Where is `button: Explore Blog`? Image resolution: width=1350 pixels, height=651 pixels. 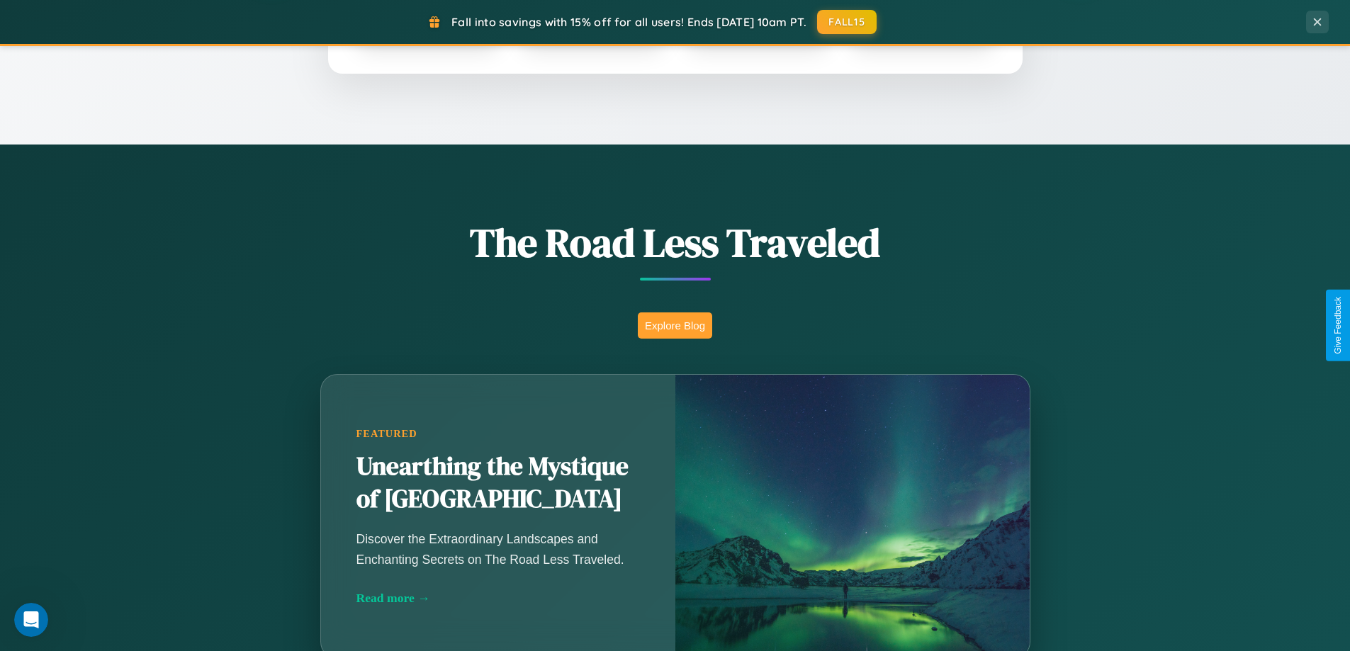
button: Explore Blog is located at coordinates (675, 325).